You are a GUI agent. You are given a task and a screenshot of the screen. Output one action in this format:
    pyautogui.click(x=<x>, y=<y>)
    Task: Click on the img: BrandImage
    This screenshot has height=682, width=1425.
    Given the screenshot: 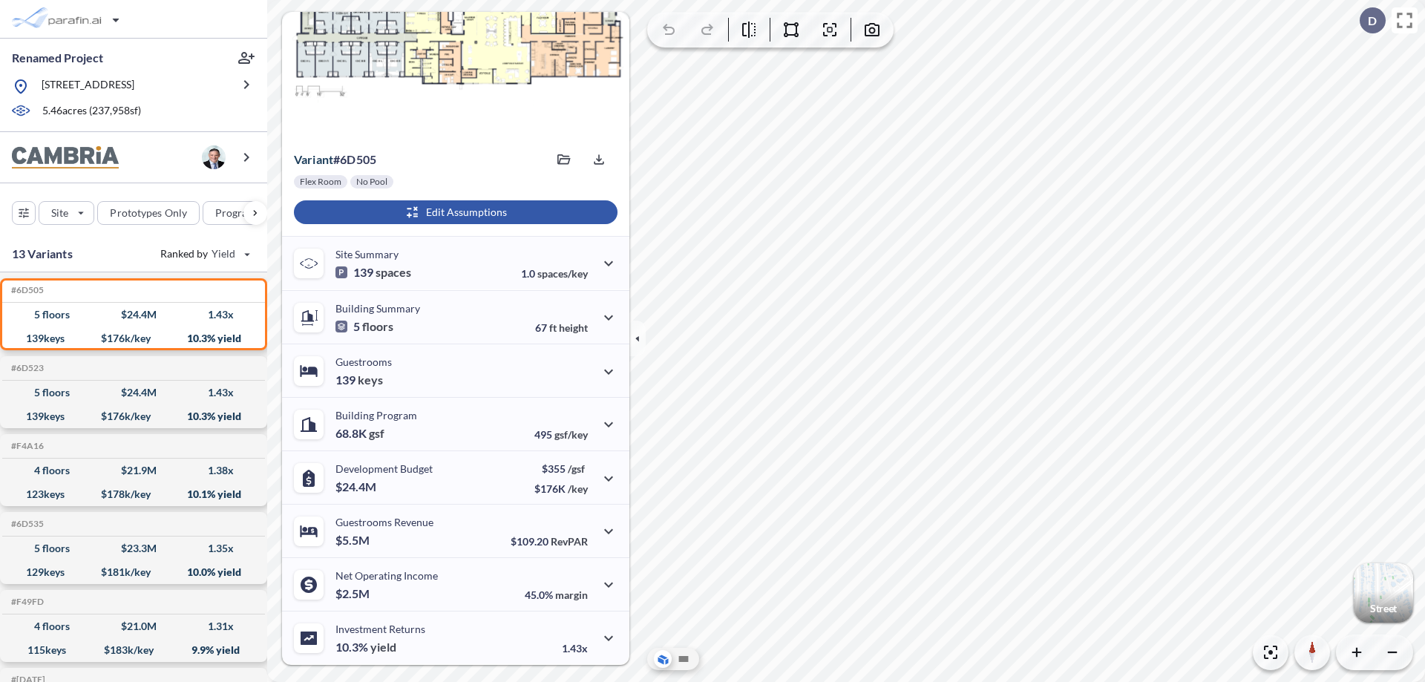 What is the action you would take?
    pyautogui.click(x=65, y=157)
    